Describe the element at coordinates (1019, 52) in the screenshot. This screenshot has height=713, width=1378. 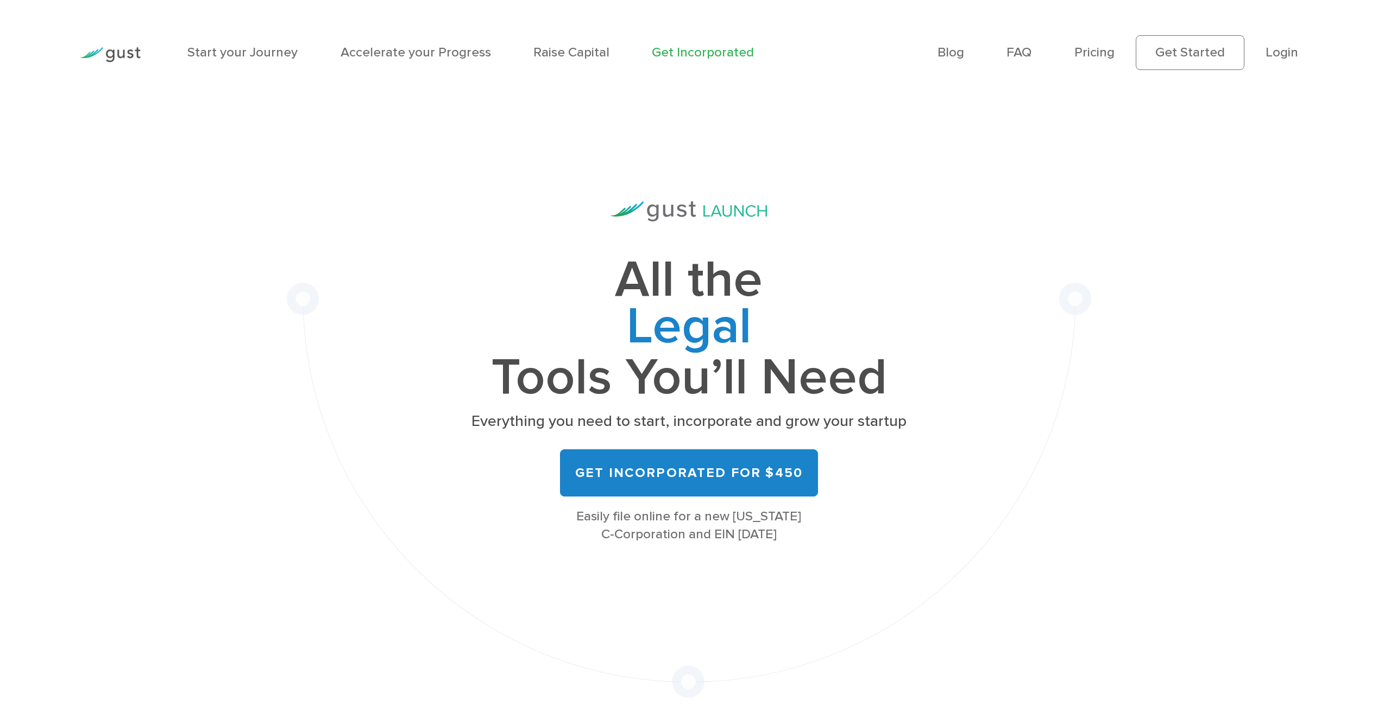
I see `a: FAQ` at that location.